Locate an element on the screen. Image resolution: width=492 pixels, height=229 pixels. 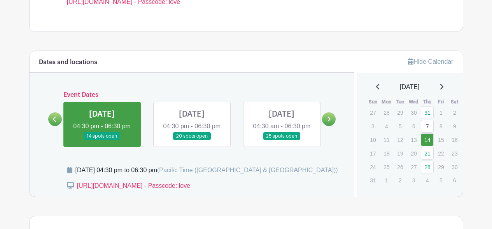
th: Sun is located at coordinates (373, 102).